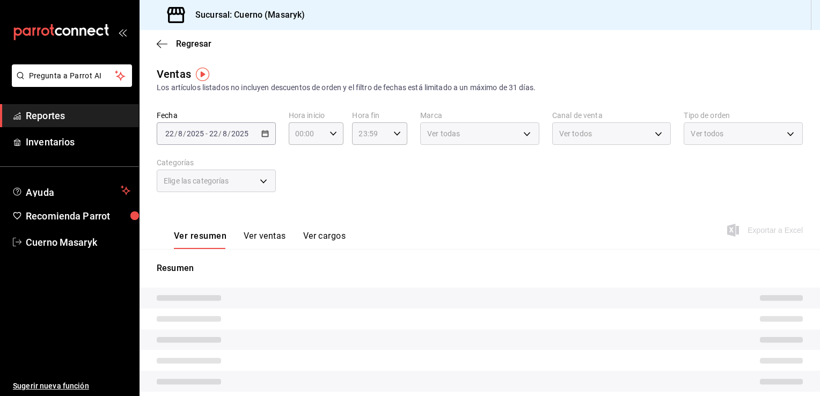  I want to click on button: Ver ventas, so click(265, 240).